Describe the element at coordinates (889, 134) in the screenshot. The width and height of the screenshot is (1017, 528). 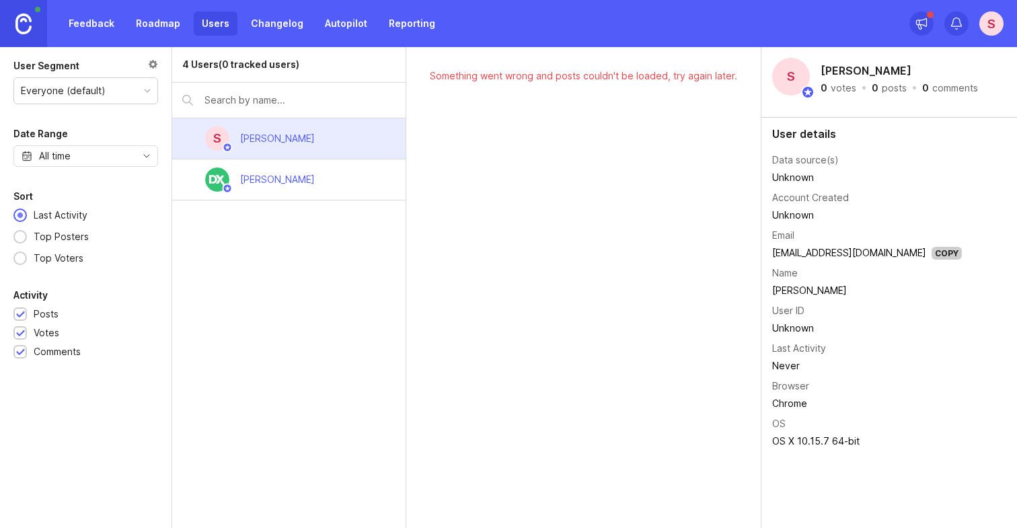
I see `div: User details` at that location.